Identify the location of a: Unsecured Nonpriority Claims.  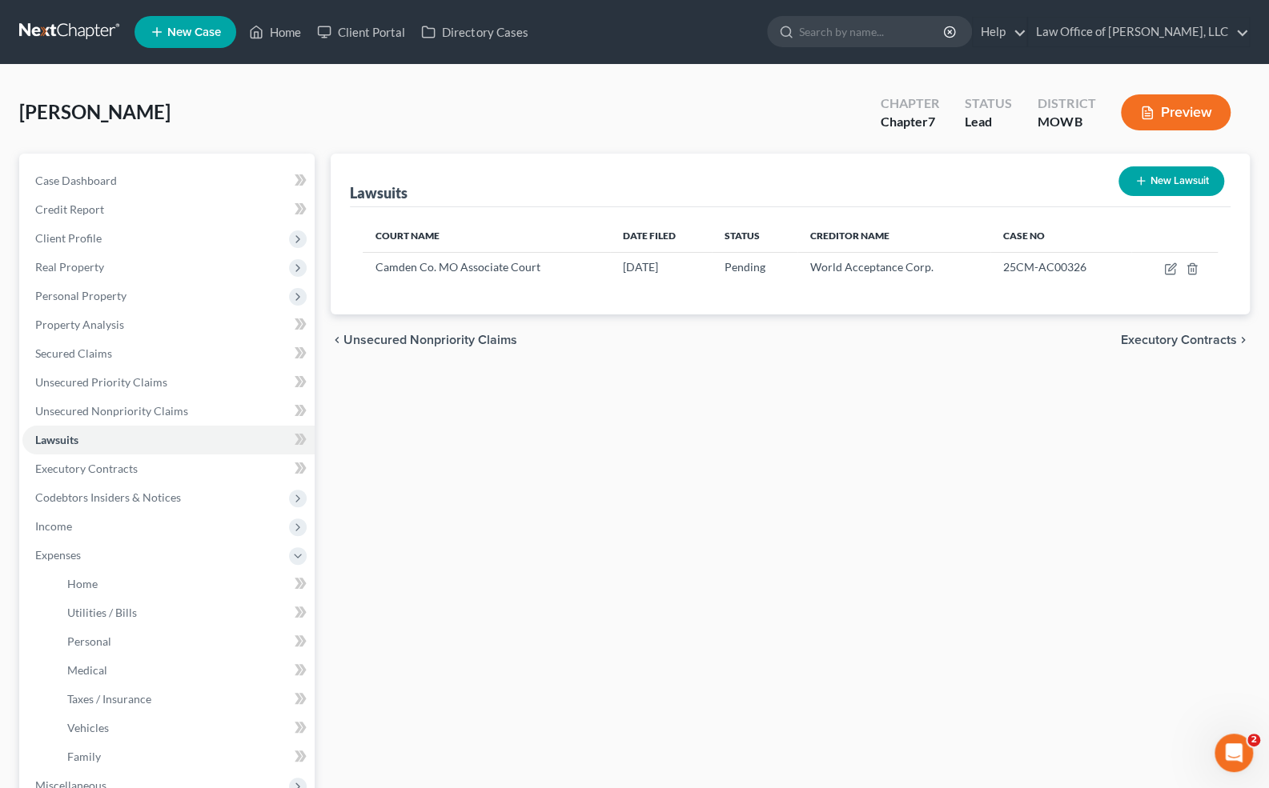
(168, 411).